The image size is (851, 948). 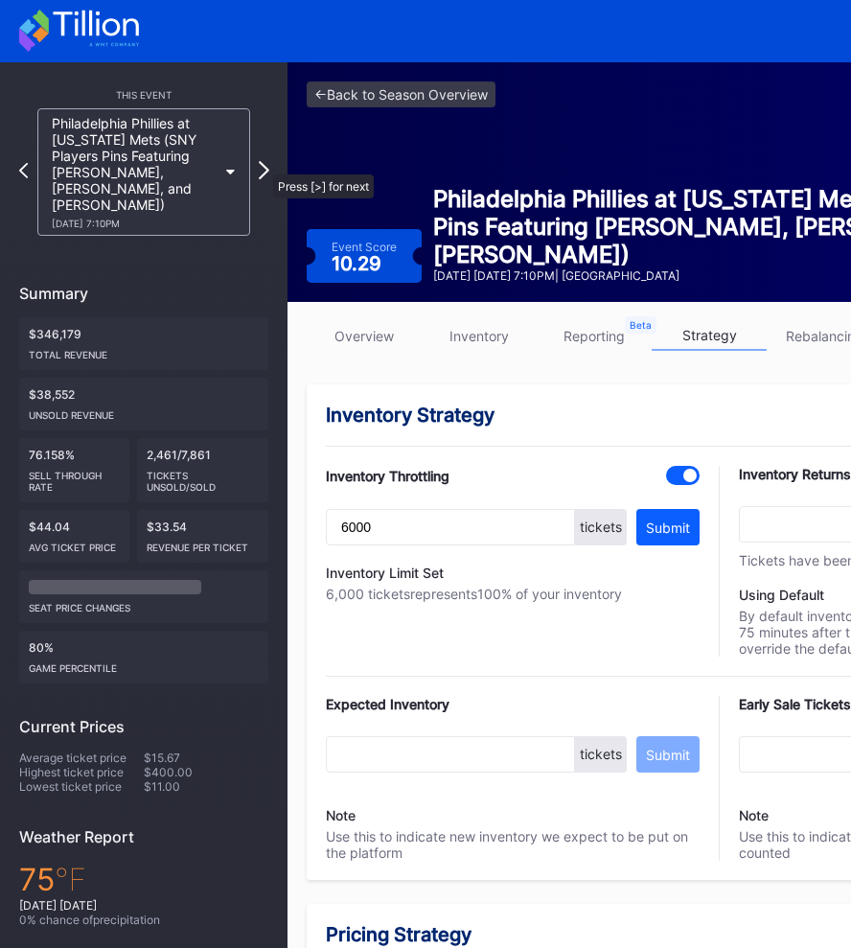 I want to click on div: Summary, so click(x=144, y=293).